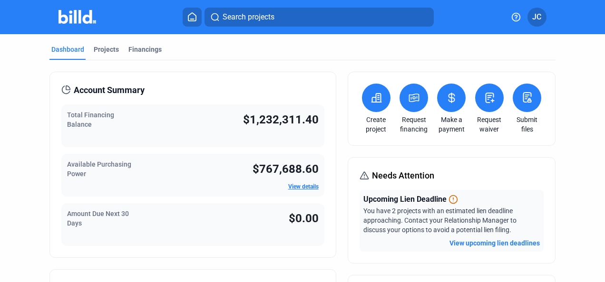 Image resolution: width=605 pixels, height=282 pixels. I want to click on span: $0.00, so click(303, 219).